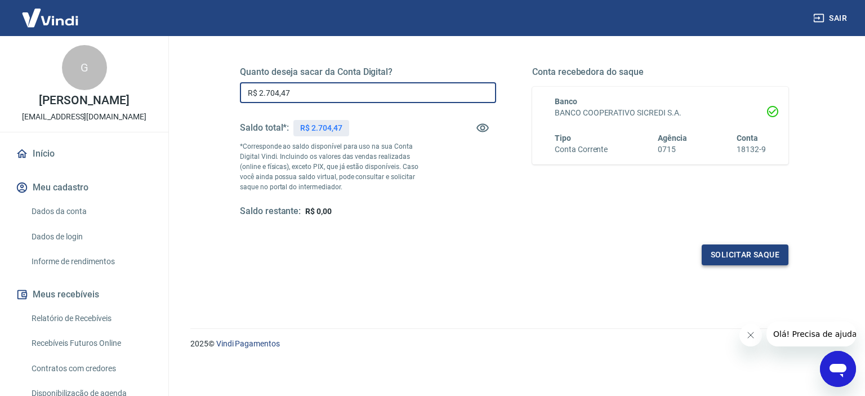 The image size is (865, 396). Describe the element at coordinates (831, 18) in the screenshot. I see `button: Sair` at that location.